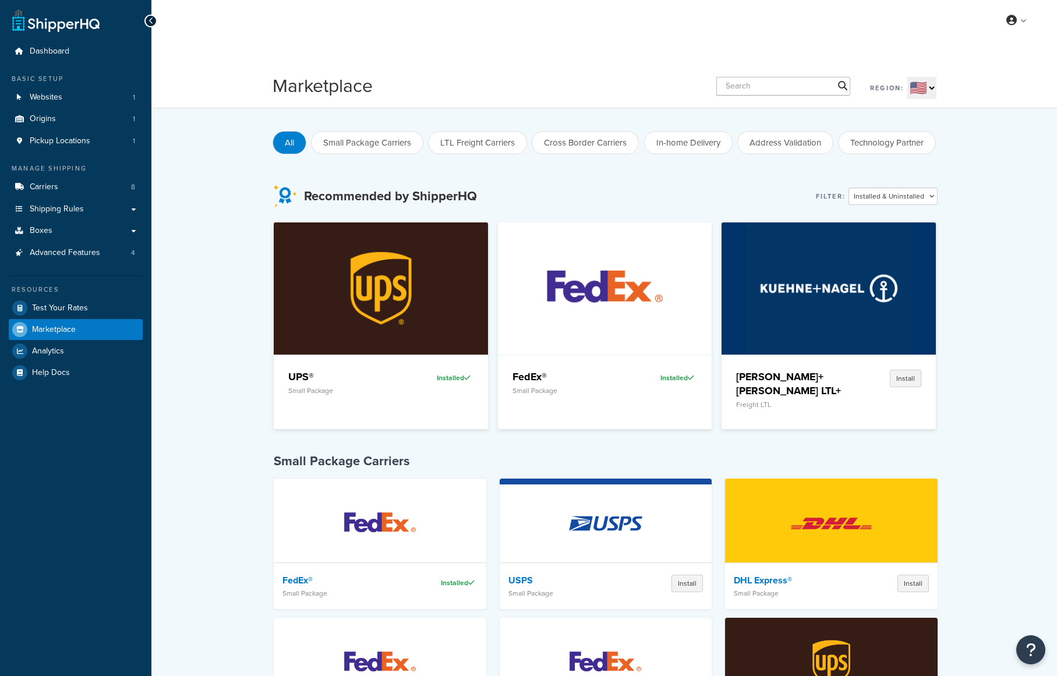 This screenshot has width=1057, height=676. Describe the element at coordinates (76, 119) in the screenshot. I see `li: Origins` at that location.